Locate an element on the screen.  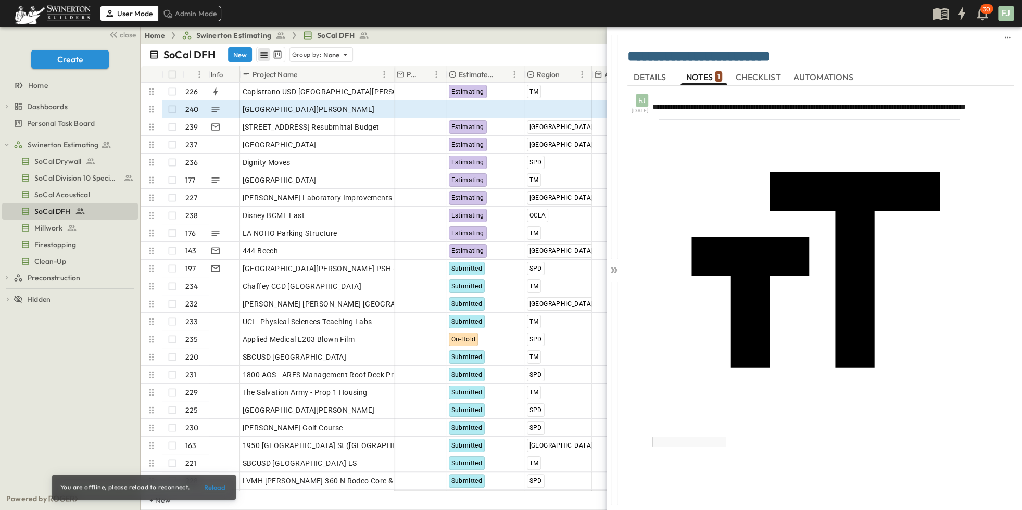
p: Region is located at coordinates (548, 74).